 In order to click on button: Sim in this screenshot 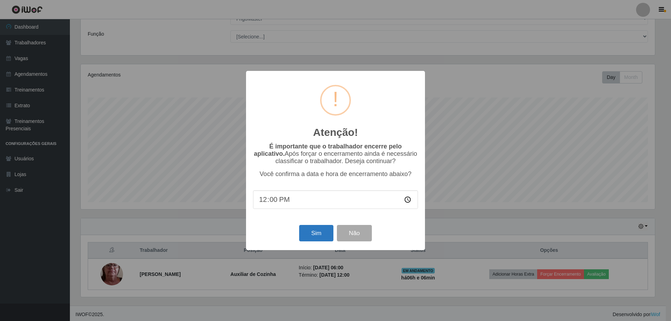, I will do `click(316, 233)`.